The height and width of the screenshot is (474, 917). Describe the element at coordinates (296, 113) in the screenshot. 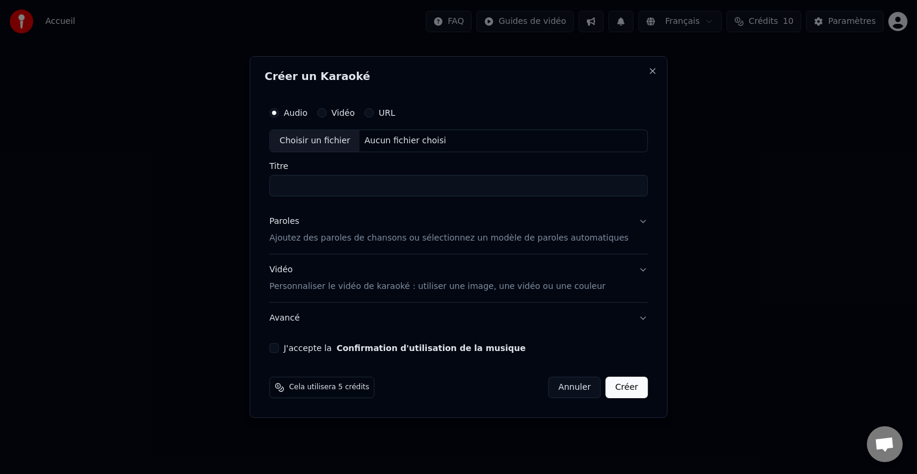

I see `label: Audio` at that location.